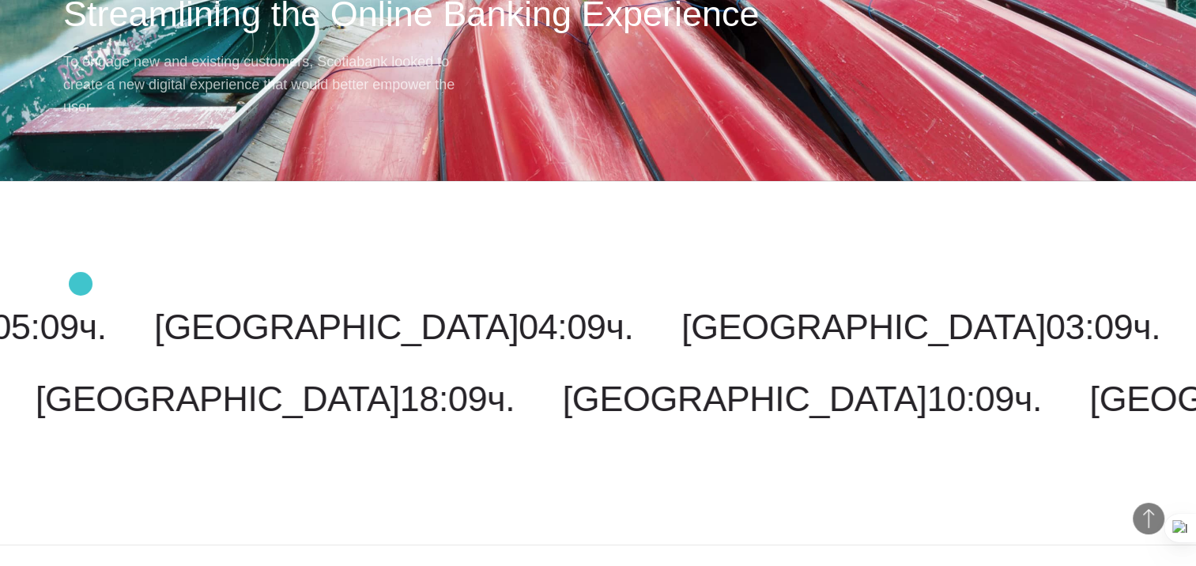 This screenshot has width=1196, height=566. What do you see at coordinates (1103, 327) in the screenshot?
I see `span: 03:09ч.` at bounding box center [1103, 327].